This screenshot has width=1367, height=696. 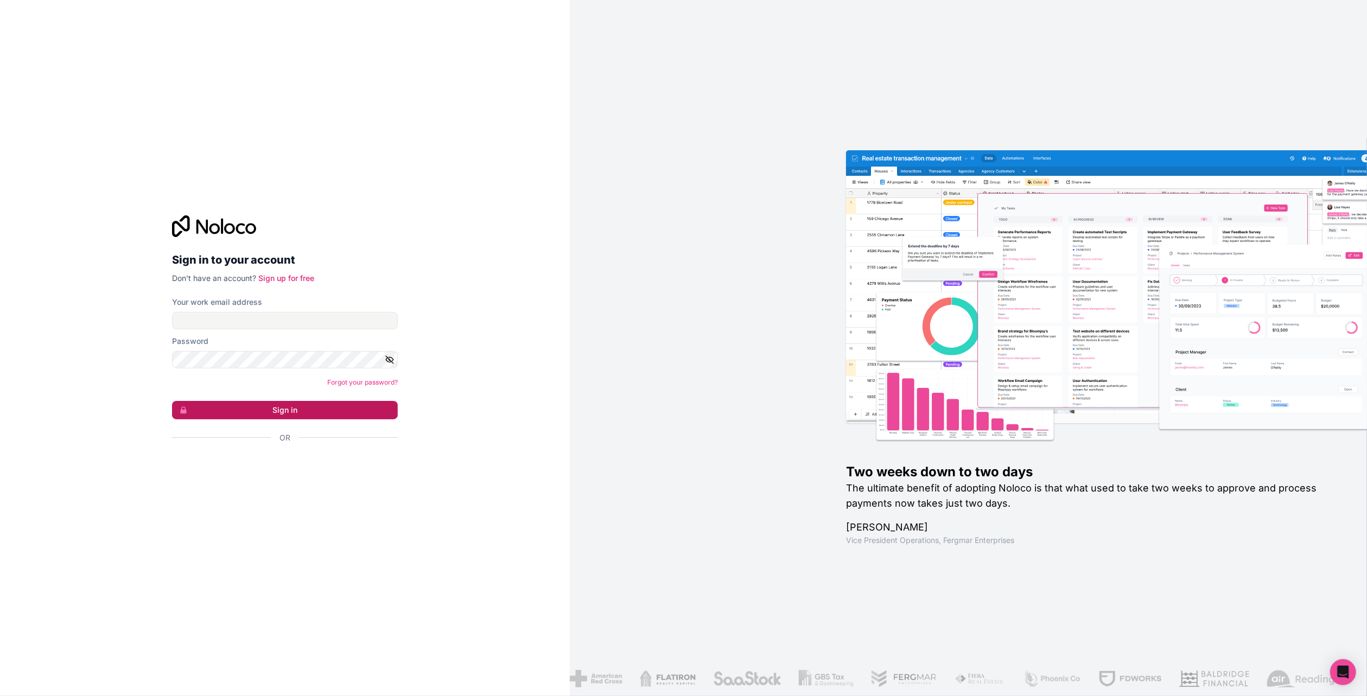 I want to click on h1: Two weeks down to two days, so click(x=1089, y=472).